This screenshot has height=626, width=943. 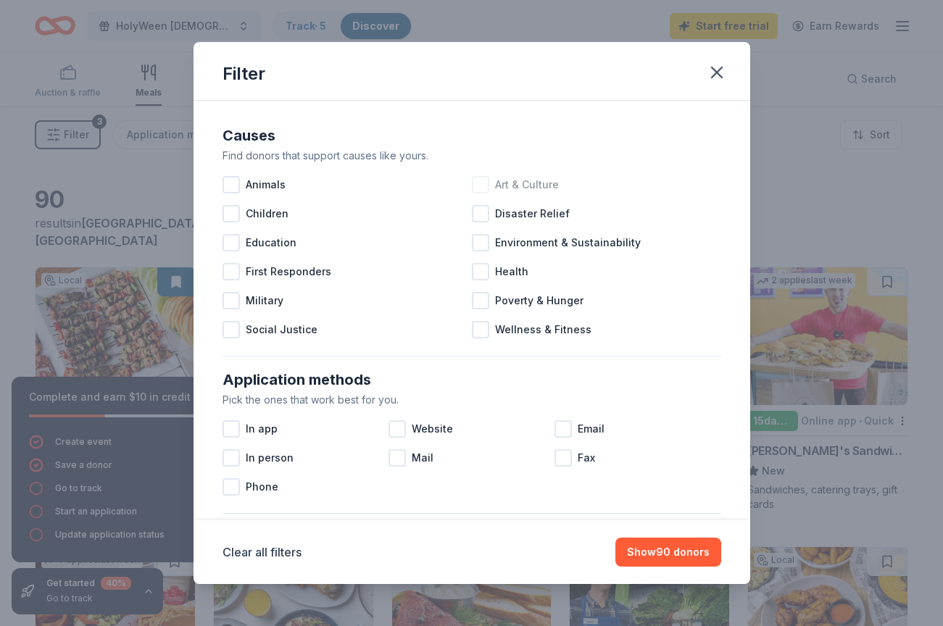 I want to click on span: In person, so click(x=270, y=458).